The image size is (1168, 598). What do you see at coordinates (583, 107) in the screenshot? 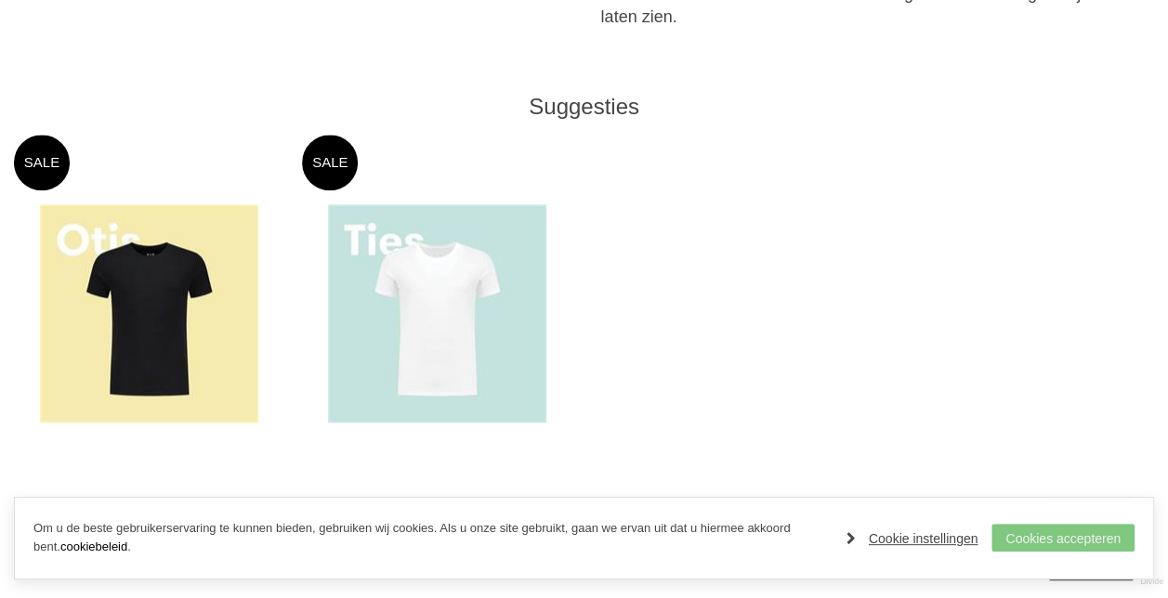
I see `div: Suggesties` at bounding box center [583, 107].